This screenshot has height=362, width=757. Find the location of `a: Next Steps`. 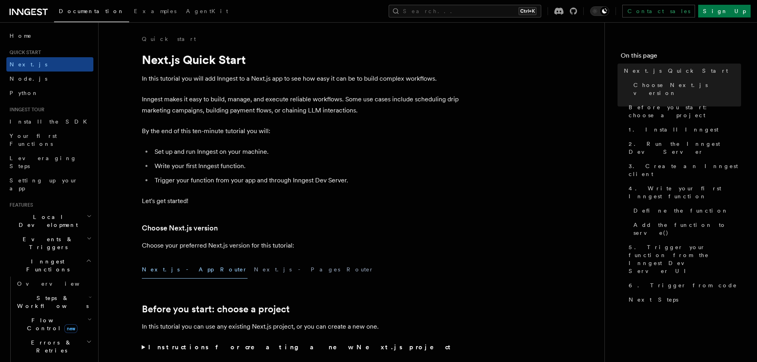

a: Next Steps is located at coordinates (683, 300).